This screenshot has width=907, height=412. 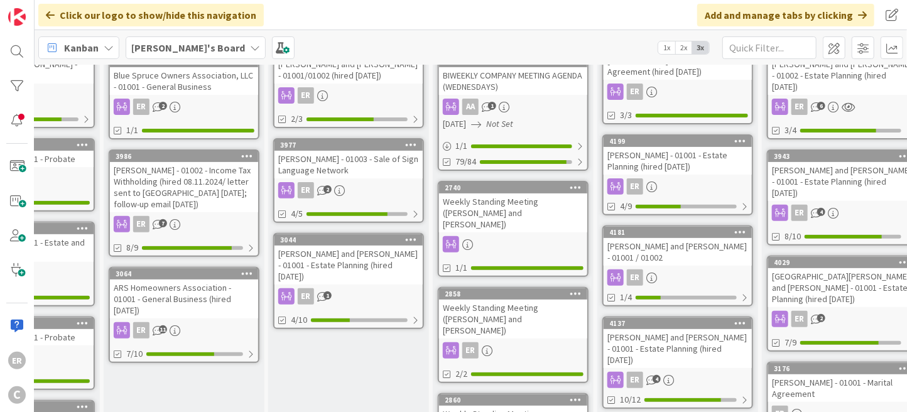 I want to click on span: 1 / 1, so click(x=461, y=146).